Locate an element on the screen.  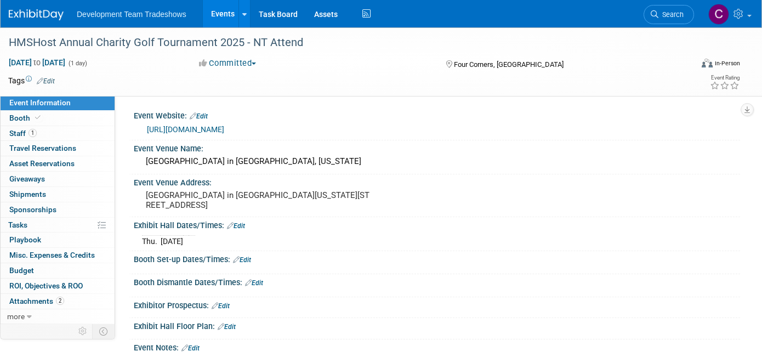
span: Shipments is located at coordinates (27, 194).